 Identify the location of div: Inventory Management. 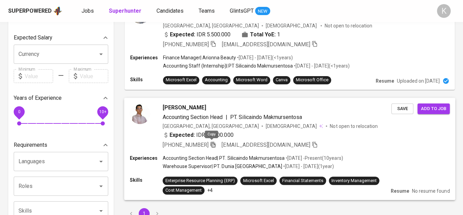
(354, 180).